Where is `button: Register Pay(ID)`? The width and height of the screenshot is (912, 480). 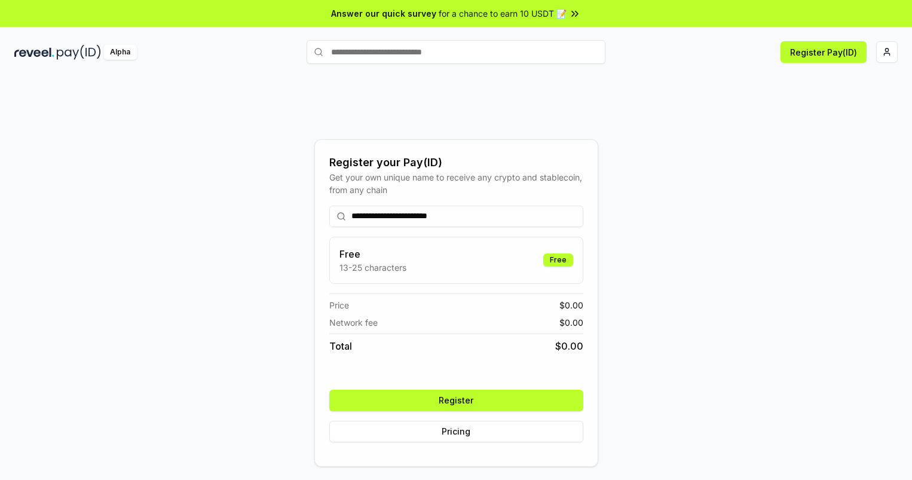 button: Register Pay(ID) is located at coordinates (823, 52).